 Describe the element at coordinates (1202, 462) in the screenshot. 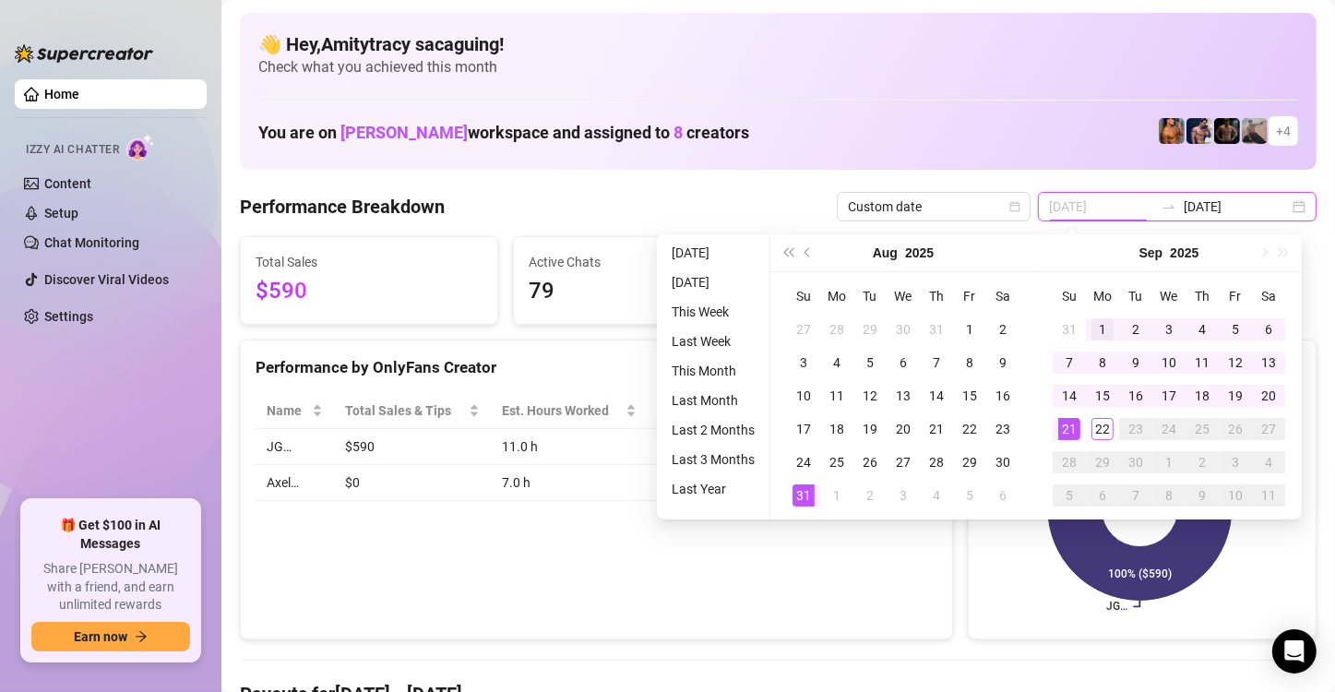

I see `td: 2025-10-02` at that location.